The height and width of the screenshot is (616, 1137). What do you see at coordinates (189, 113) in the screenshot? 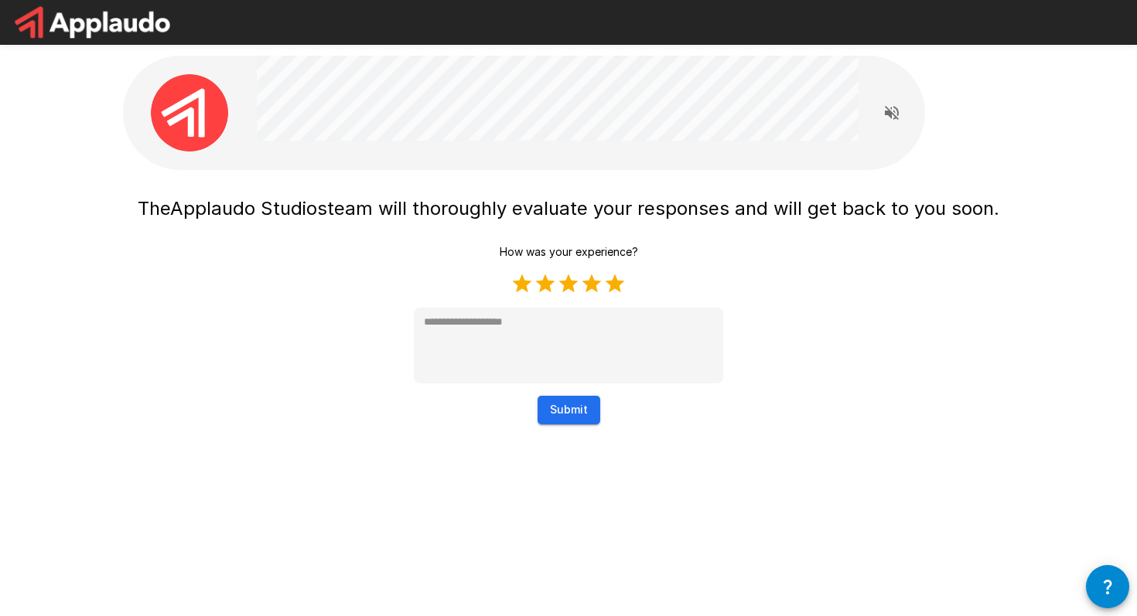
I see `img: applaudo_avatar.png` at bounding box center [189, 113].